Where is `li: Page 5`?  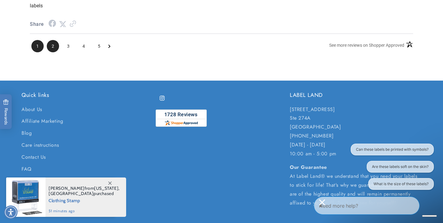
li: Page 5 is located at coordinates (99, 46).